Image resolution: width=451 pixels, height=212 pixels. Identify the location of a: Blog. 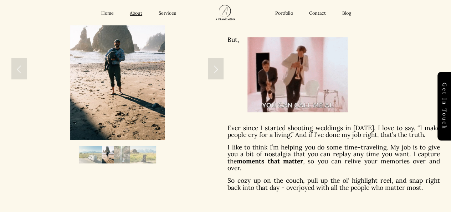
(346, 13).